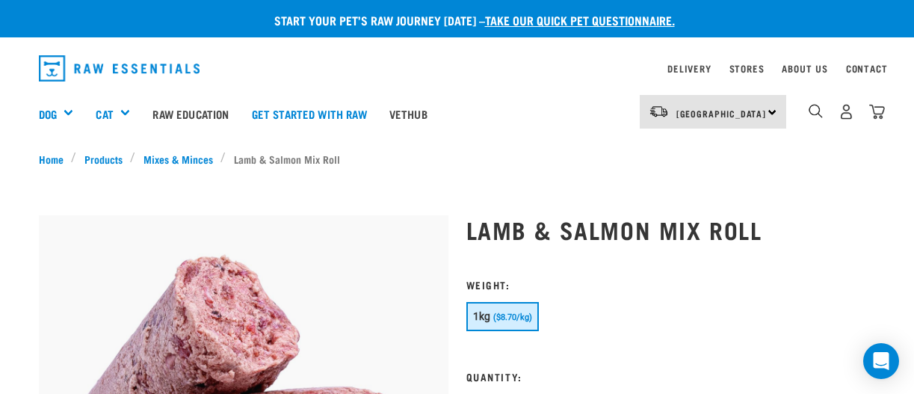  I want to click on img: home-icon-1@2x.png, so click(815, 111).